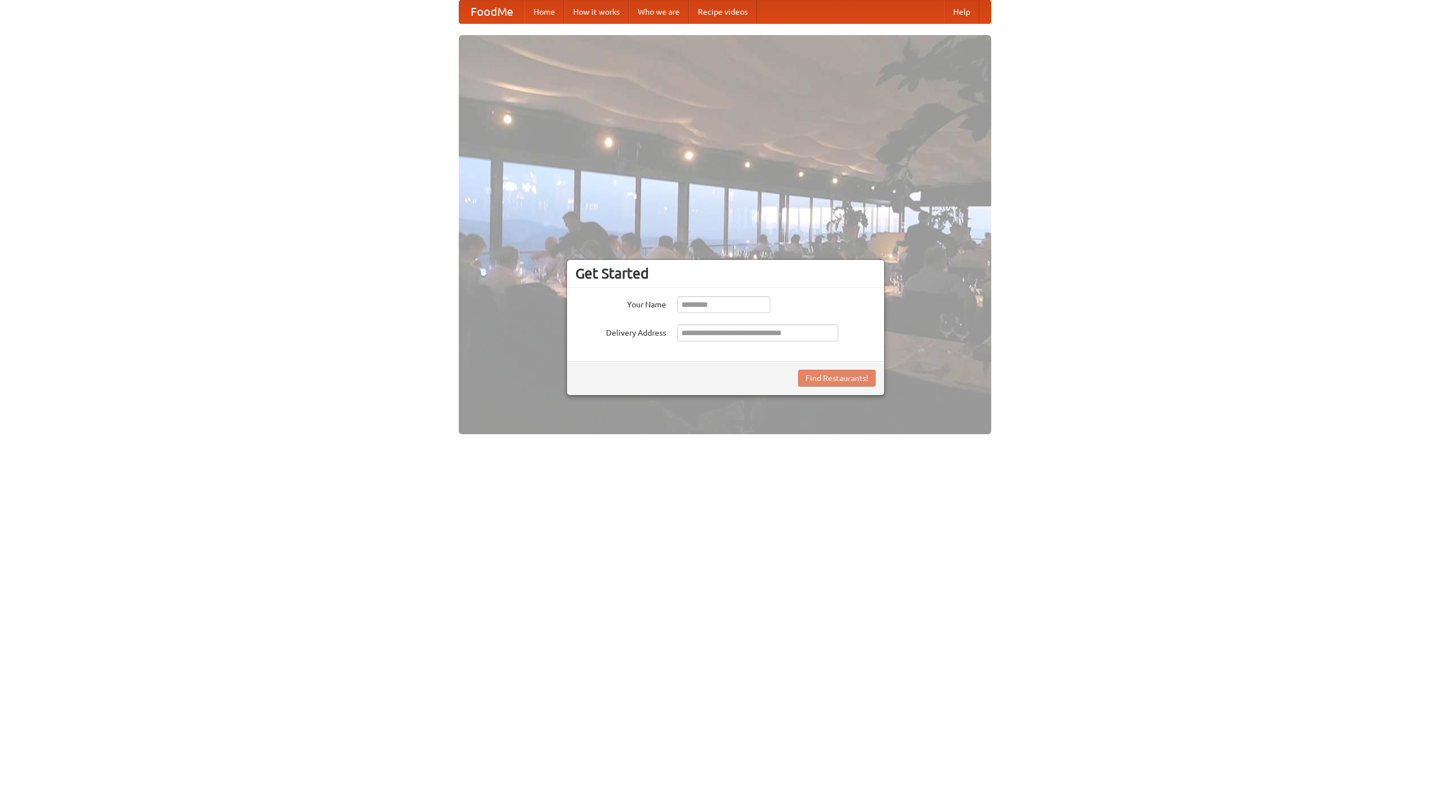 This screenshot has height=801, width=1450. What do you see at coordinates (492, 12) in the screenshot?
I see `a: FoodMe` at bounding box center [492, 12].